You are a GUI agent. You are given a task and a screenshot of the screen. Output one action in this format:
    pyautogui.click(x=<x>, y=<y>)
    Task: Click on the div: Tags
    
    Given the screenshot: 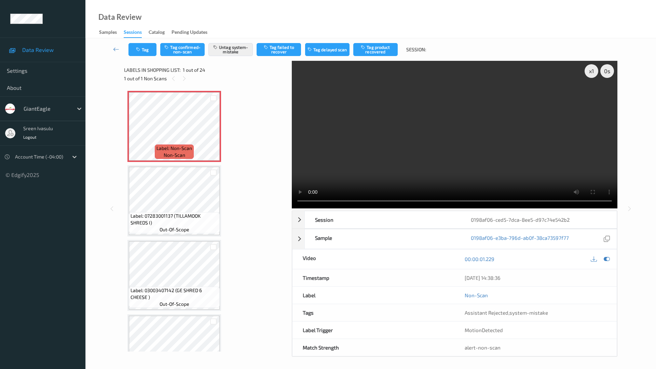 What is the action you would take?
    pyautogui.click(x=374, y=313)
    